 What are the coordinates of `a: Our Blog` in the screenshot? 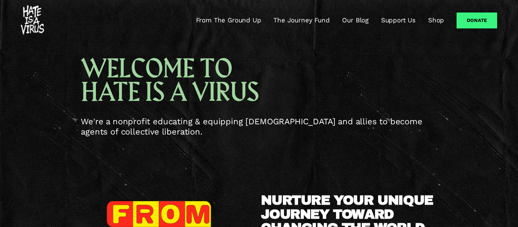 It's located at (355, 20).